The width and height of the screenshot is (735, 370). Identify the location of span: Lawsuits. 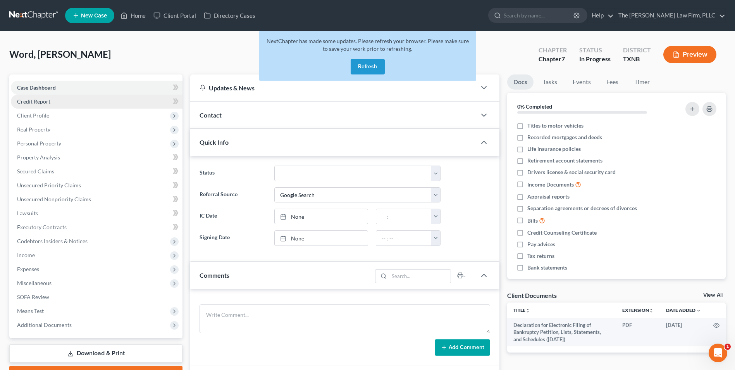
(28, 213).